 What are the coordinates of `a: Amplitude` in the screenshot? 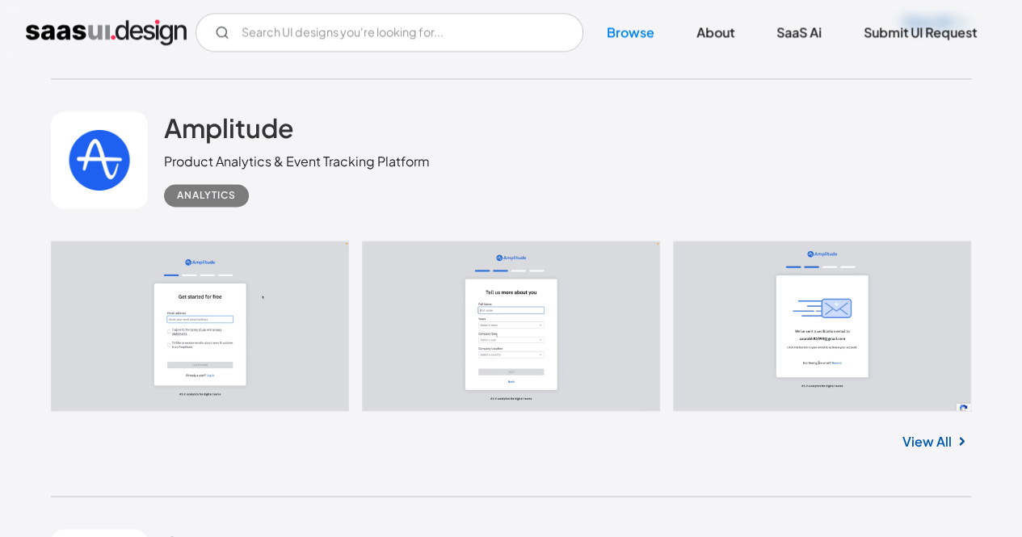 It's located at (229, 132).